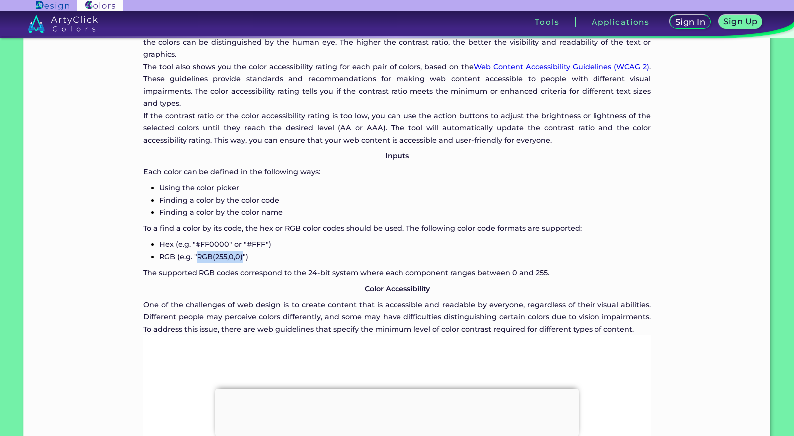  Describe the element at coordinates (397, 317) in the screenshot. I see `p: One of the challenges of web design is to create content that is accessible and readable by every...` at that location.